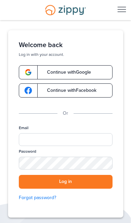  Describe the element at coordinates (66, 55) in the screenshot. I see `p: Log in with your account.` at that location.